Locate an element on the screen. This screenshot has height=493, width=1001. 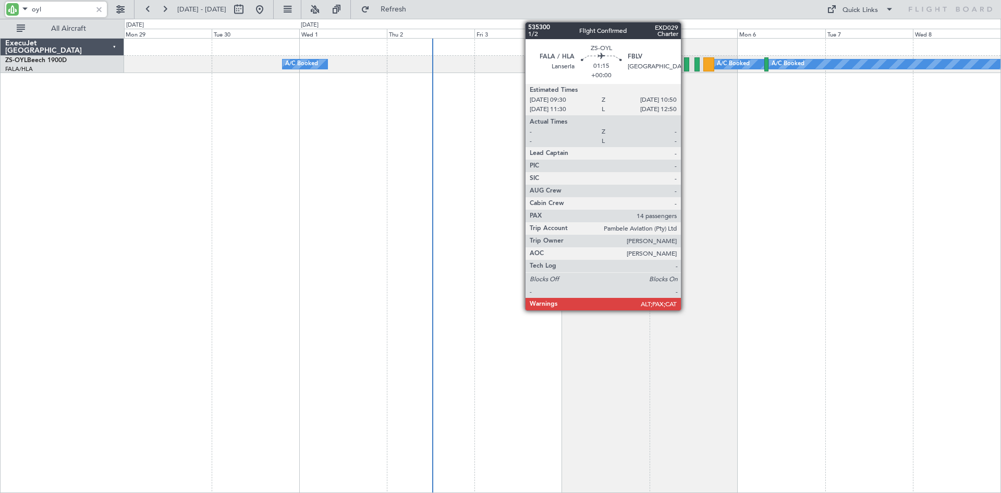
div: Tue 7 is located at coordinates (869, 33).